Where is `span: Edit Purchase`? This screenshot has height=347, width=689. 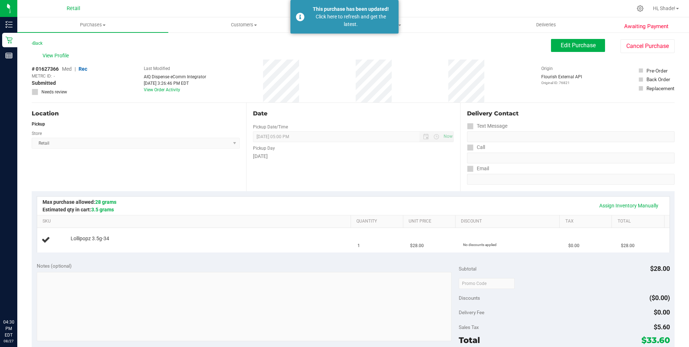 span: Edit Purchase is located at coordinates (578, 45).